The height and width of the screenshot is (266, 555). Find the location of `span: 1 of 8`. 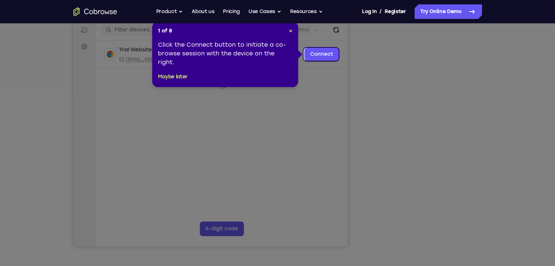

span: 1 of 8 is located at coordinates (165, 31).